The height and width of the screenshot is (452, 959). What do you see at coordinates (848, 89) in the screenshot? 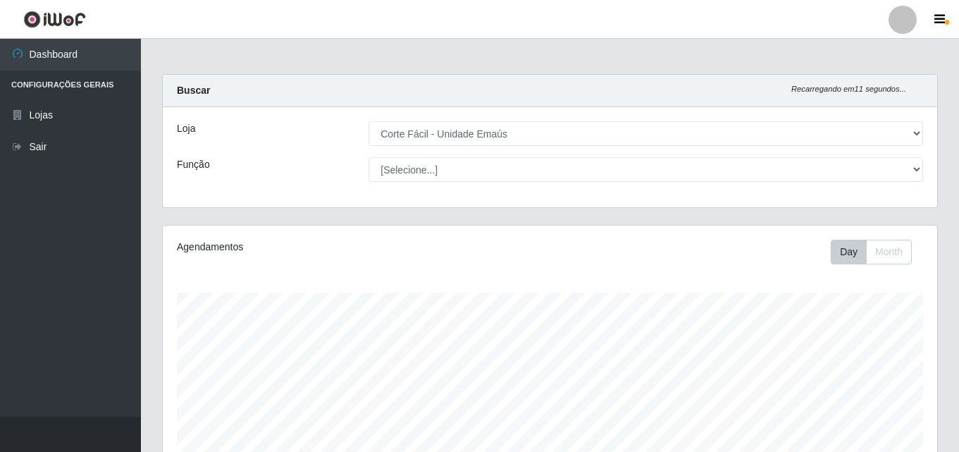
I see `i: Recarregando em 11 segundos...` at bounding box center [848, 89].